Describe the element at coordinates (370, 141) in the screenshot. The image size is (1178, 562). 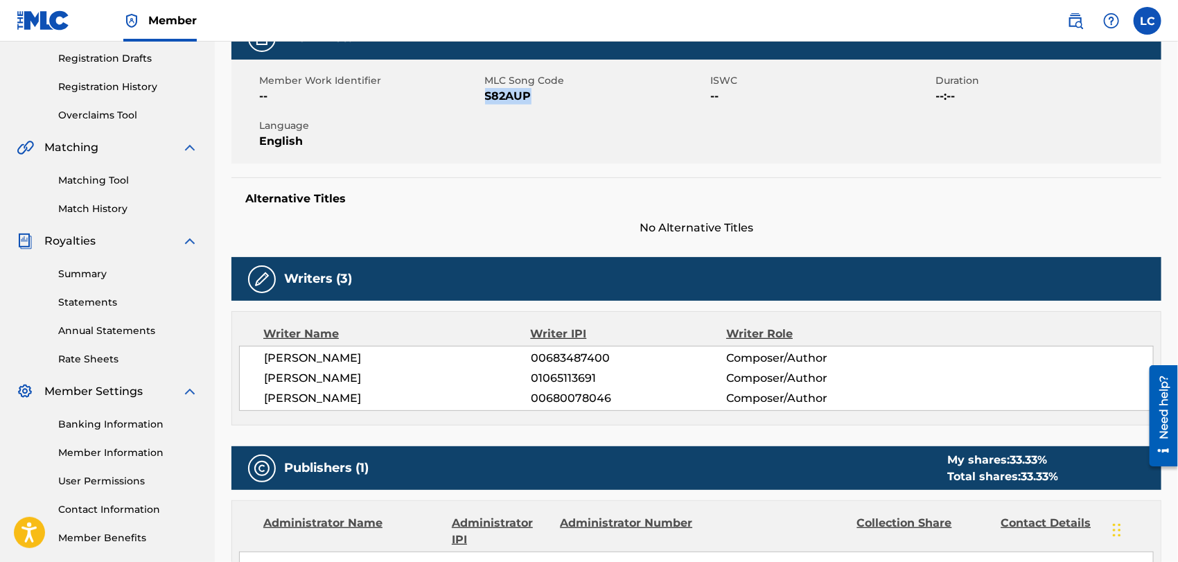
I see `span: English` at that location.